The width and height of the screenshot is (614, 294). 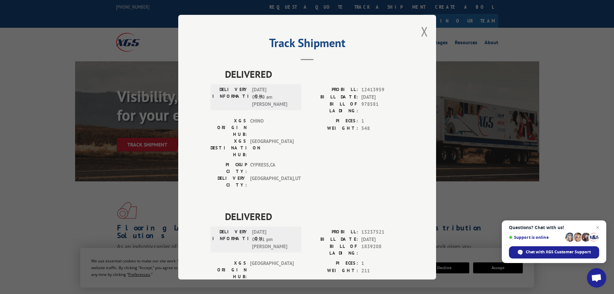 What do you see at coordinates (536, 237) in the screenshot?
I see `span: Support is online` at bounding box center [536, 237].